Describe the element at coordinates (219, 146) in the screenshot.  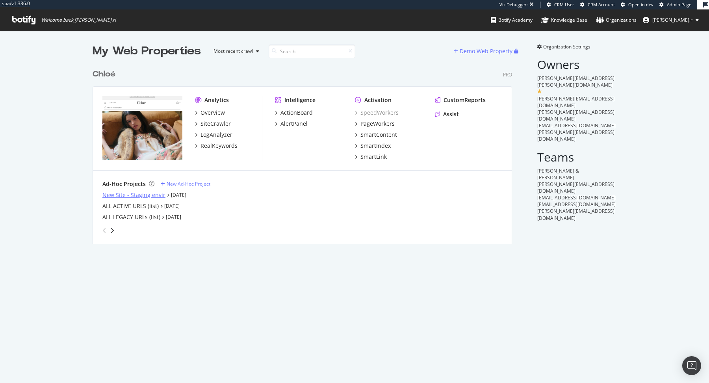
I see `div: RealKeywords` at that location.